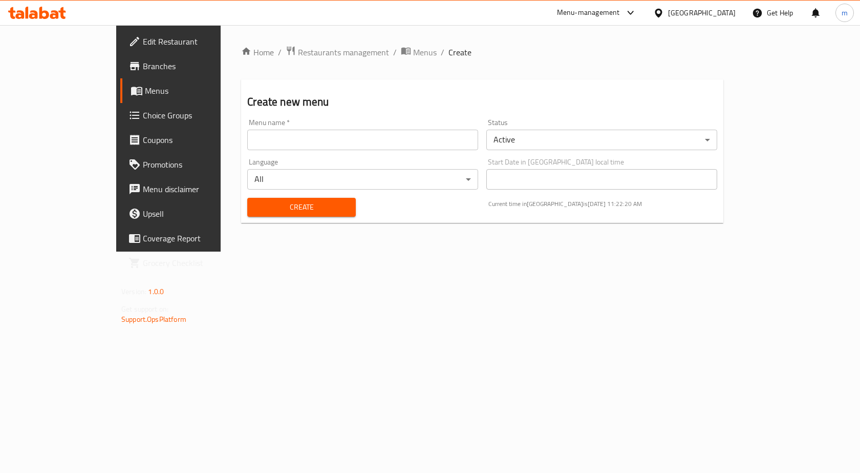 The image size is (860, 473). I want to click on a: Restaurants management, so click(337, 52).